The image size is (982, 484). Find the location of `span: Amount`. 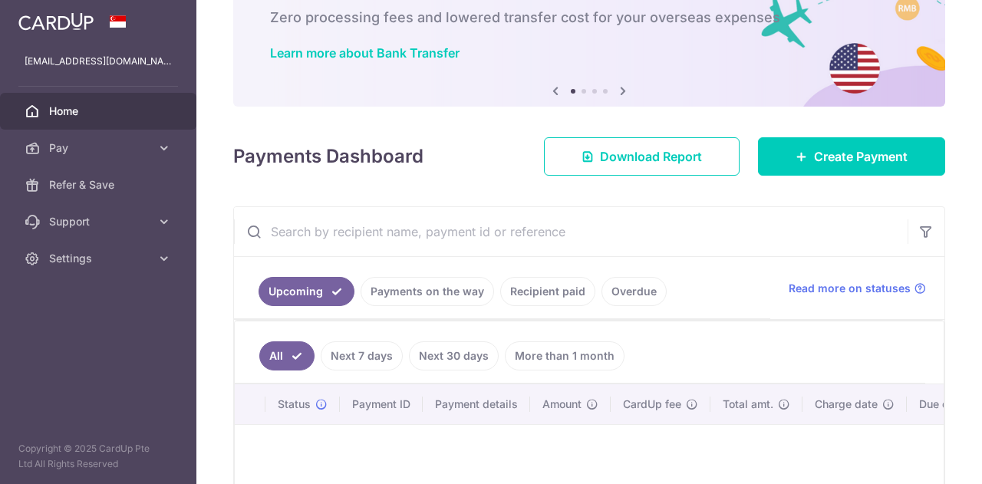

span: Amount is located at coordinates (562, 404).